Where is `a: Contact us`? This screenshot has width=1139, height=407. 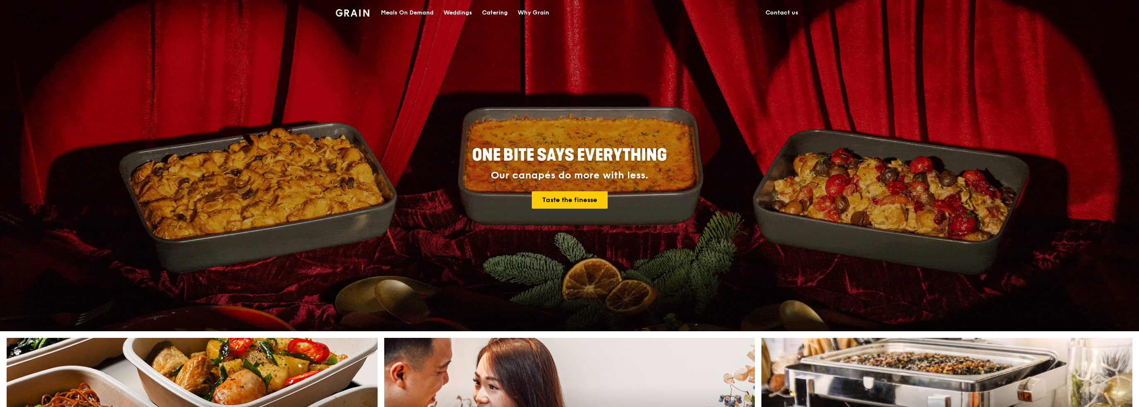
a: Contact us is located at coordinates (782, 13).